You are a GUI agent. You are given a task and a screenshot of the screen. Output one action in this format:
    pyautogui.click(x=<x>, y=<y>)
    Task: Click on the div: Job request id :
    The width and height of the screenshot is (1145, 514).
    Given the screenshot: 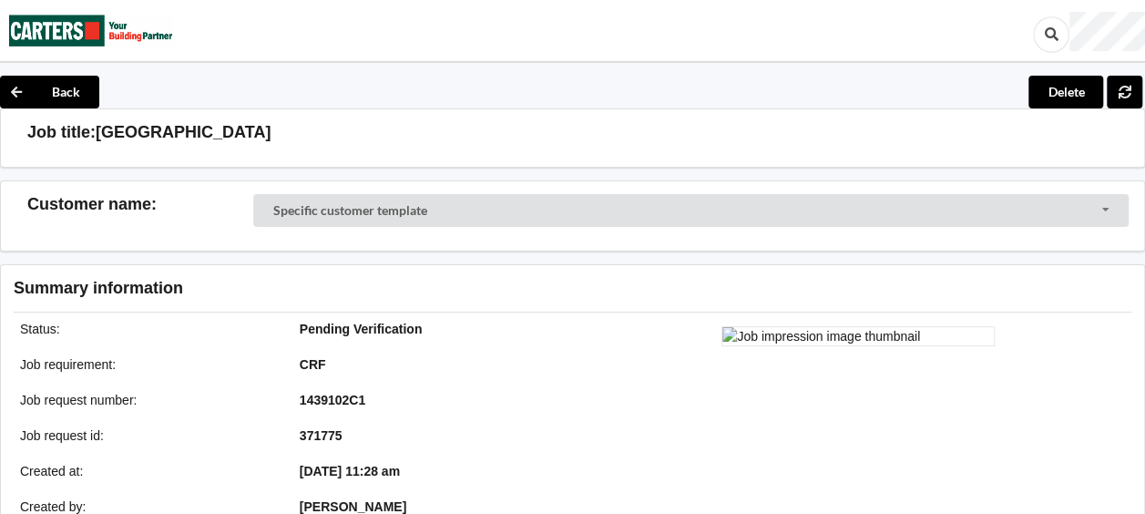 What is the action you would take?
    pyautogui.click(x=147, y=435)
    